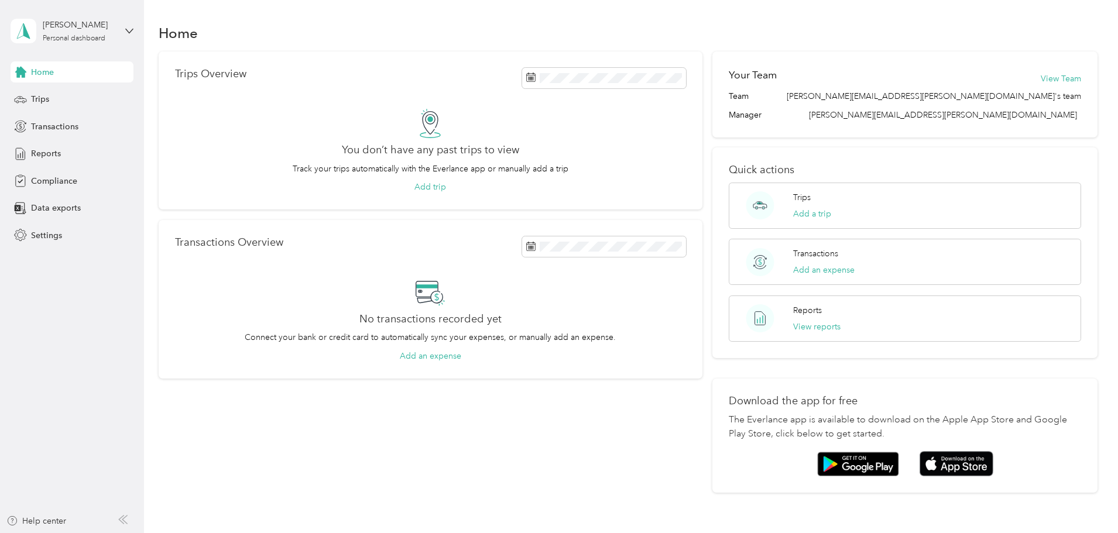 This screenshot has height=533, width=1118. Describe the element at coordinates (54, 126) in the screenshot. I see `span: Transactions` at that location.